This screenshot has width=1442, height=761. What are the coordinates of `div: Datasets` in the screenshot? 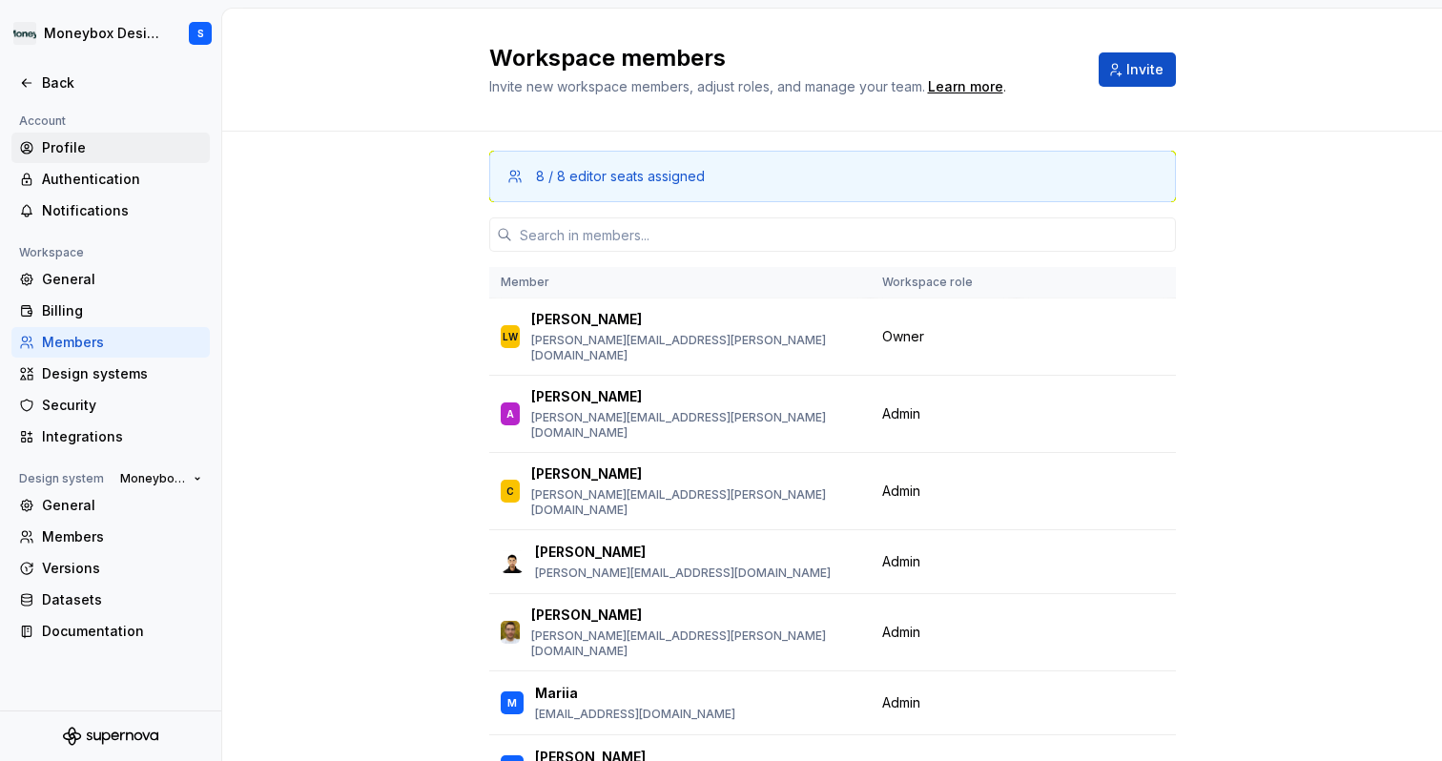 It's located at (122, 600).